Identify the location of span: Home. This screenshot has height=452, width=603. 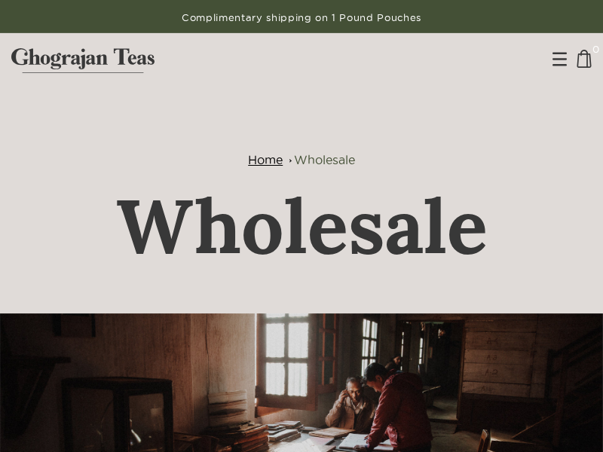
(265, 160).